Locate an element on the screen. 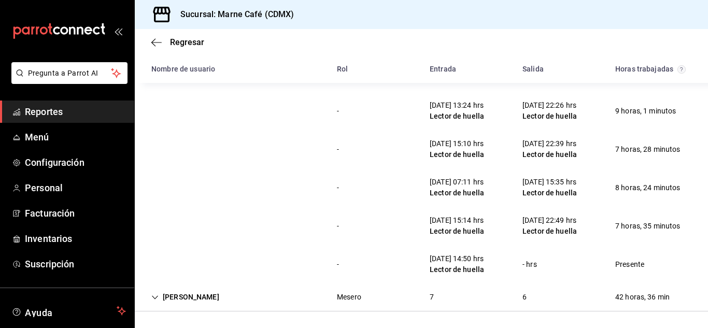 Image resolution: width=708 pixels, height=328 pixels. span: Reportes is located at coordinates (75, 111).